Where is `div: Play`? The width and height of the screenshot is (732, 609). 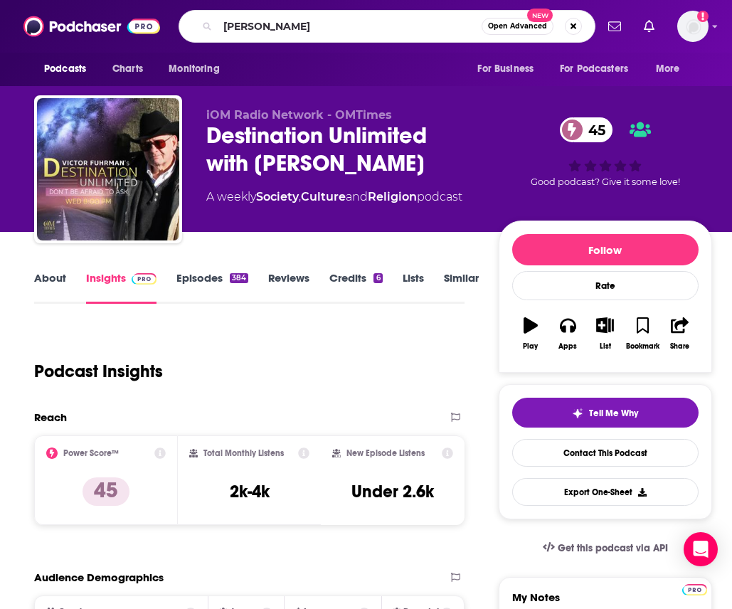
div: Play is located at coordinates (530, 346).